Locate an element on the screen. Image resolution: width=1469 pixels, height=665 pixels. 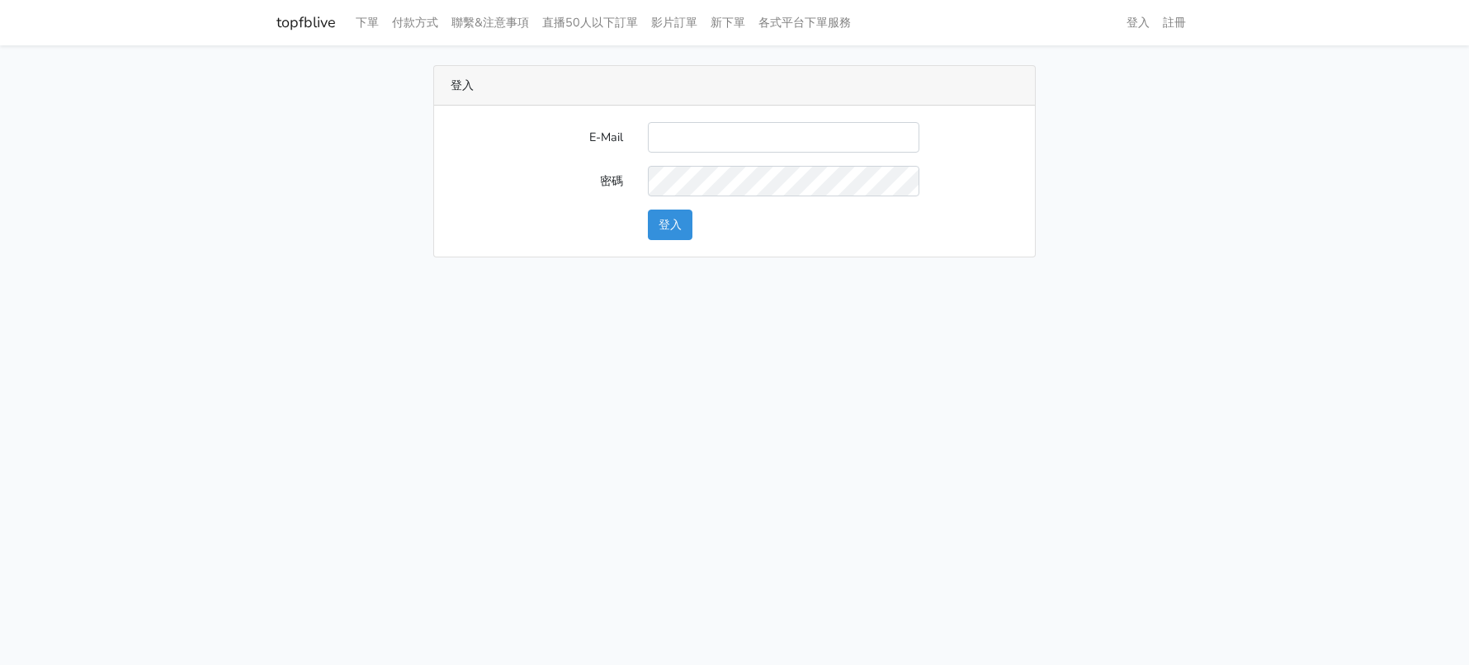
a: 下單 is located at coordinates (367, 22).